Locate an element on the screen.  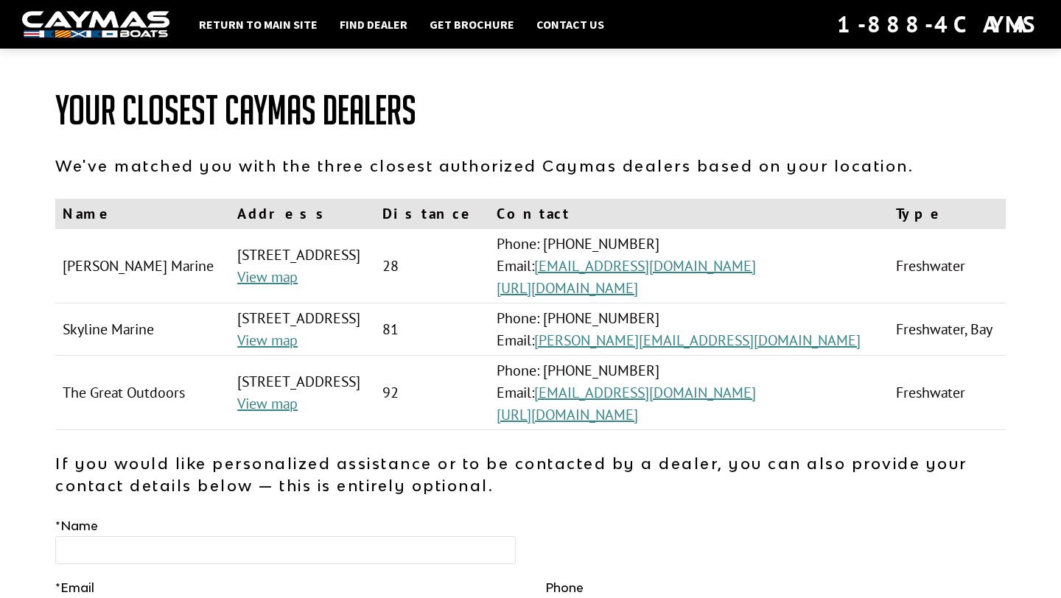
td: 92 is located at coordinates (432, 393).